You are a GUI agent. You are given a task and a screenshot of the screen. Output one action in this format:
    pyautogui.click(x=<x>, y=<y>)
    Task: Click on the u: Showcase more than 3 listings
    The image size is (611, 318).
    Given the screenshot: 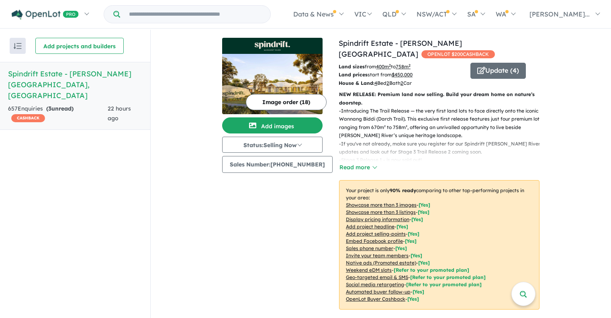 What is the action you would take?
    pyautogui.click(x=381, y=212)
    